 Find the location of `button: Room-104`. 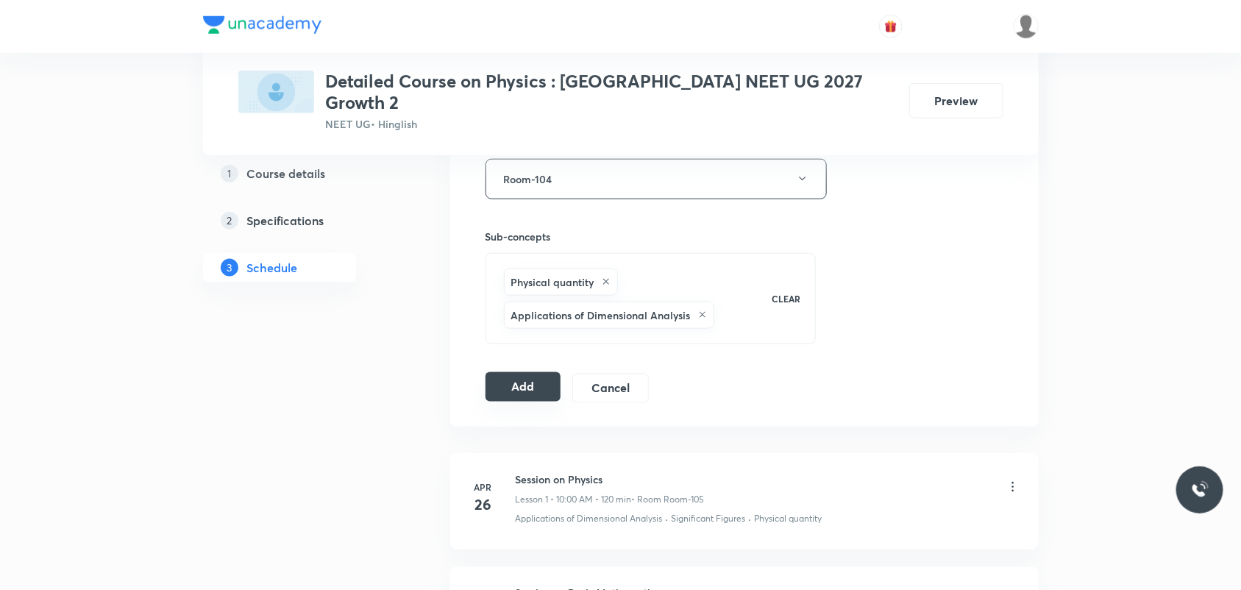

button: Room-104 is located at coordinates (656, 179).